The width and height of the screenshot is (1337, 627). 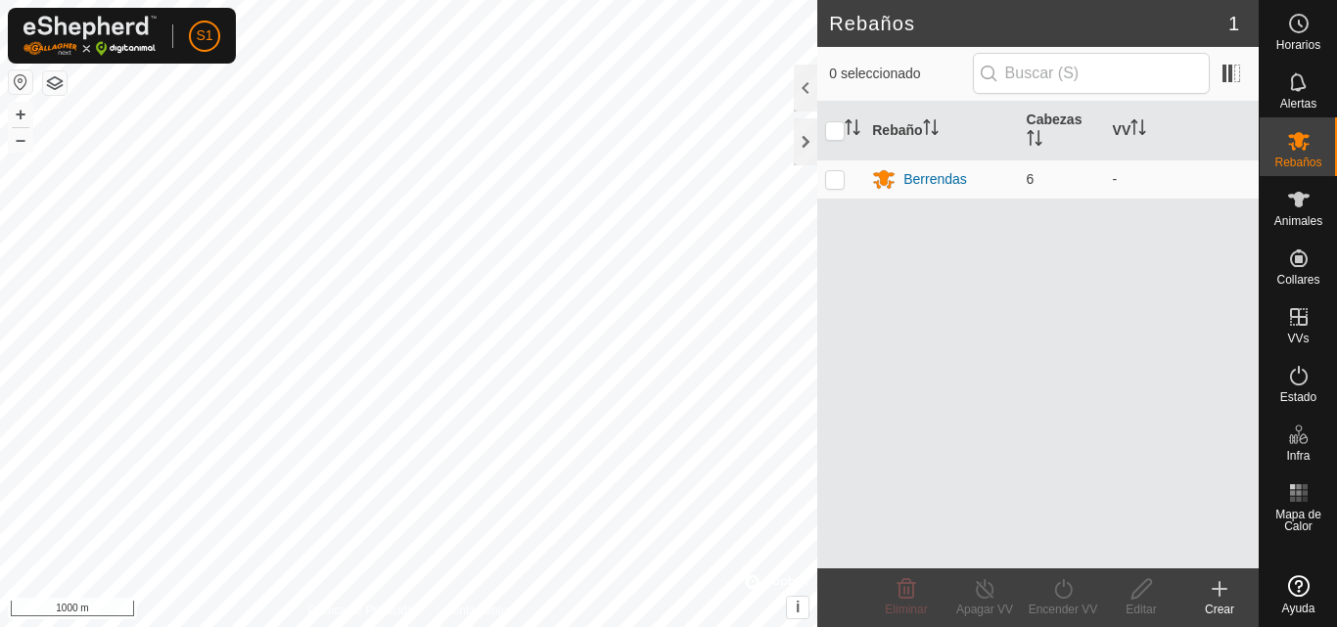 I want to click on div: Encender VV, so click(x=1063, y=610).